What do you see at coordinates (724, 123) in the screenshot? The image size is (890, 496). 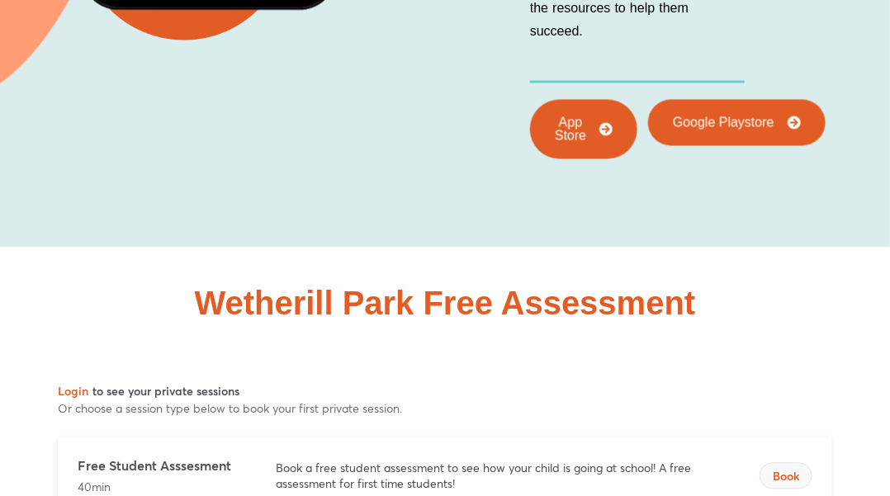 I see `span: Google Playstore` at bounding box center [724, 123].